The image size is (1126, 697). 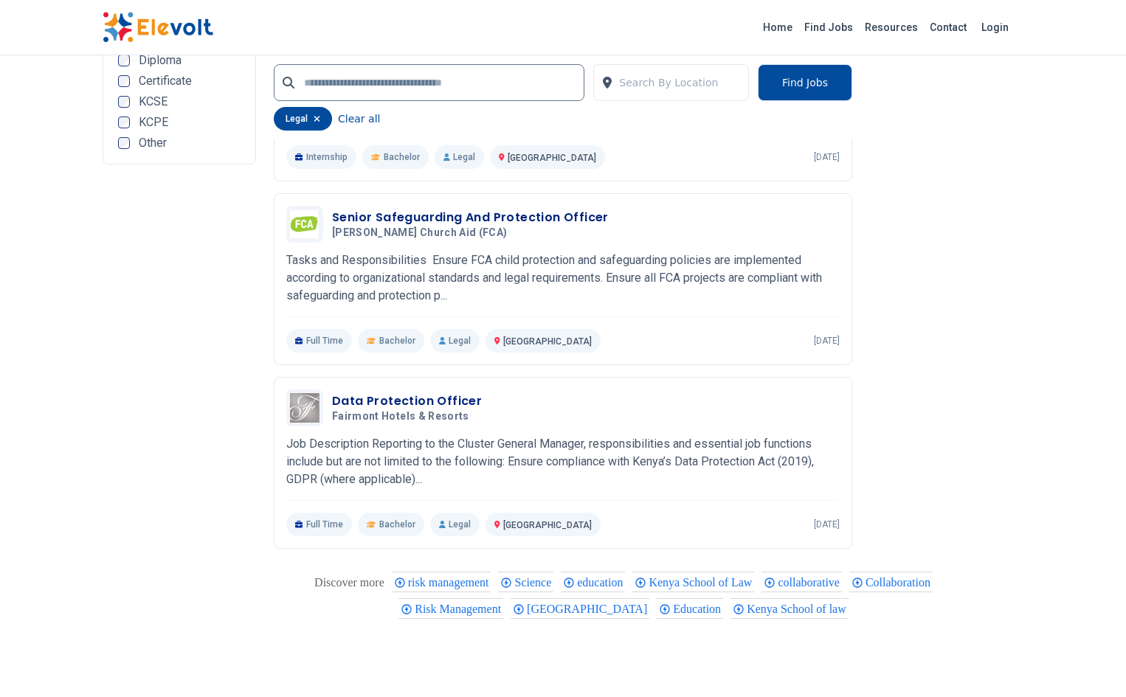 What do you see at coordinates (470, 218) in the screenshot?
I see `h3: Senior Safeguarding And Protection Officer` at bounding box center [470, 218].